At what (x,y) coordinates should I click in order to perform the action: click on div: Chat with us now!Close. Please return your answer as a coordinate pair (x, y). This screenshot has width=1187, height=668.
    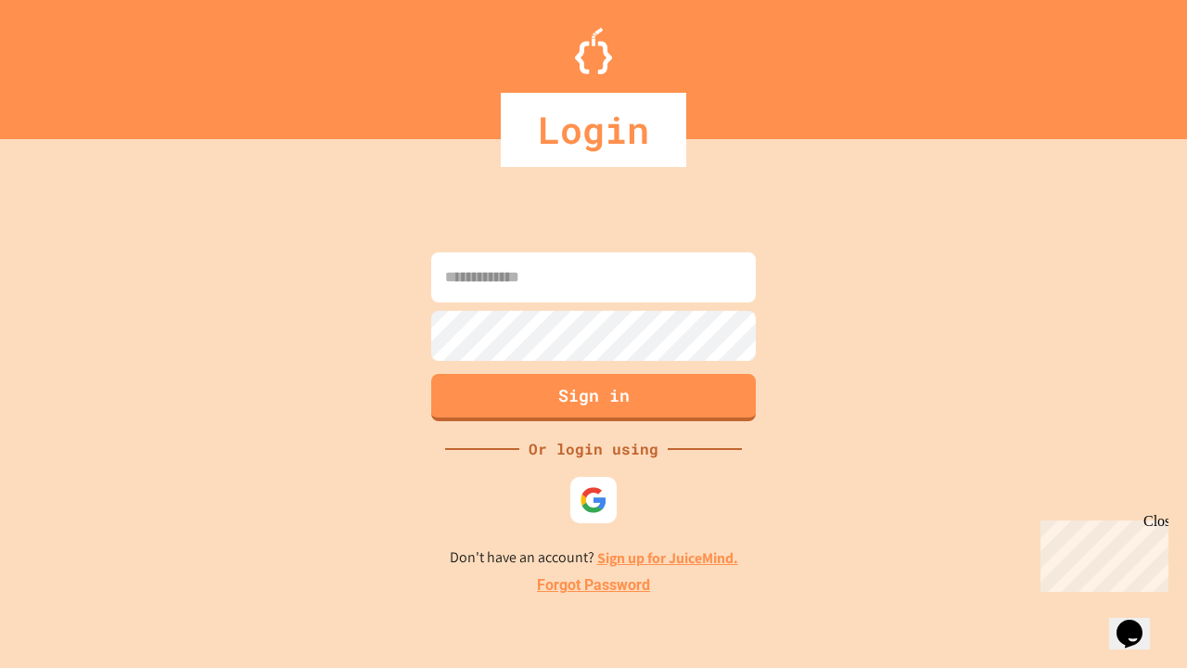
    Looking at the image, I should click on (68, 62).